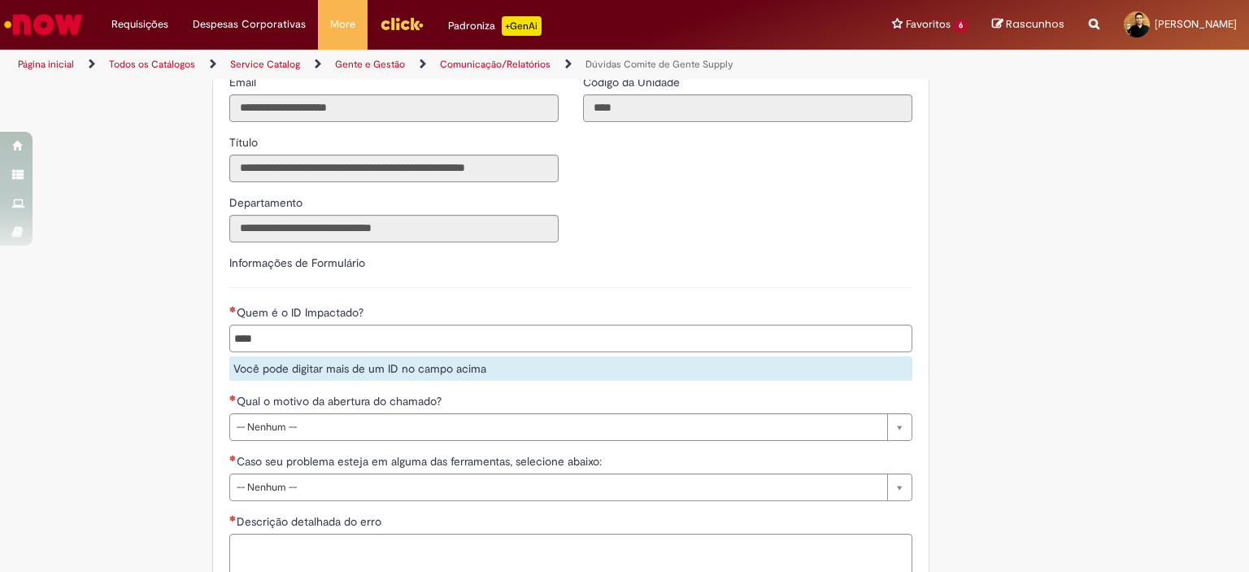 This screenshot has width=1249, height=572. I want to click on a: Gente e Gestão, so click(370, 64).